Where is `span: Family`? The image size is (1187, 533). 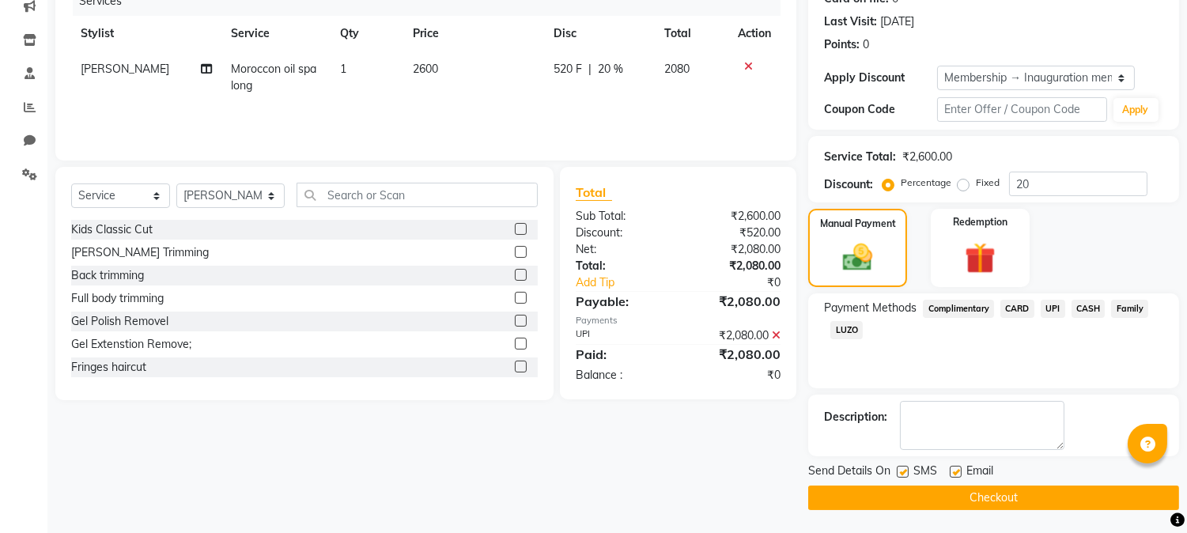
span: Family is located at coordinates (1129, 308).